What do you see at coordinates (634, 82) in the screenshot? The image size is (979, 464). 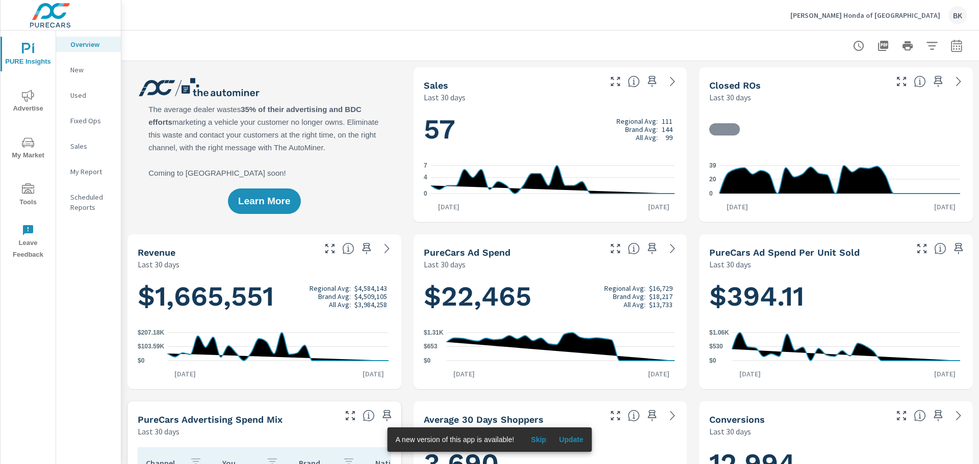 I see `span: Number of vehicles sold by the dealership over the selected date range. [Source: This data is sou...` at bounding box center [634, 82].